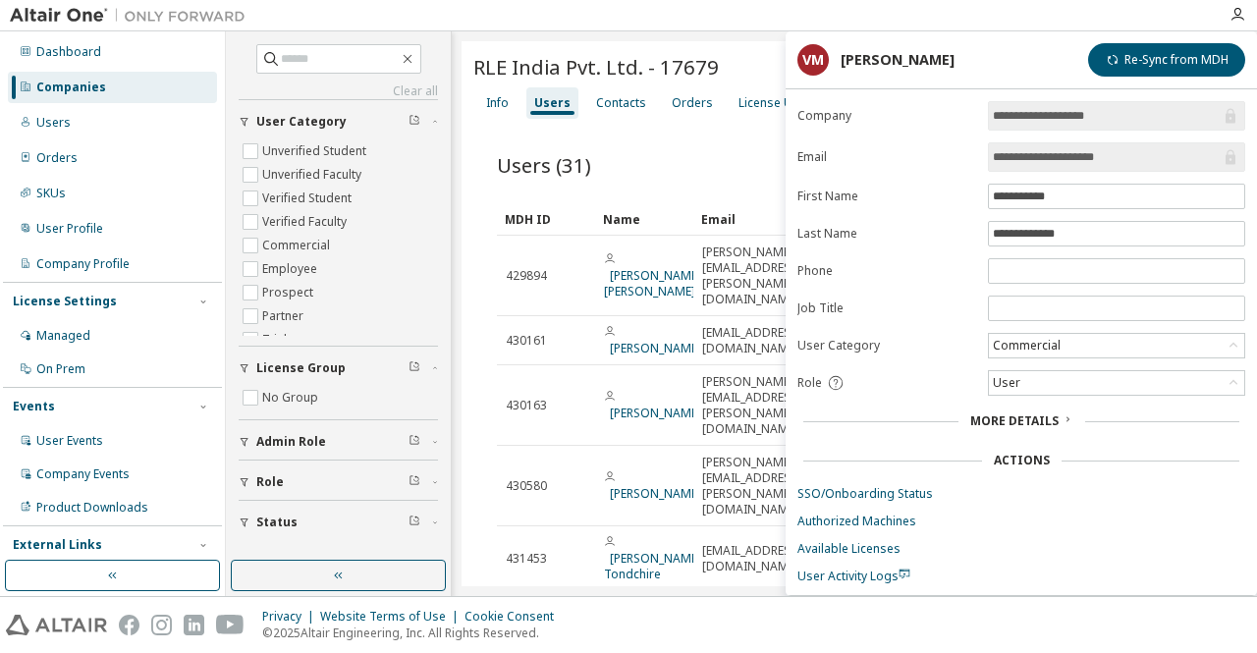 This screenshot has width=1257, height=653. Describe the element at coordinates (413, 632) in the screenshot. I see `p: © 2025 Altair Engineering, Inc. All Rights Reserved.` at that location.